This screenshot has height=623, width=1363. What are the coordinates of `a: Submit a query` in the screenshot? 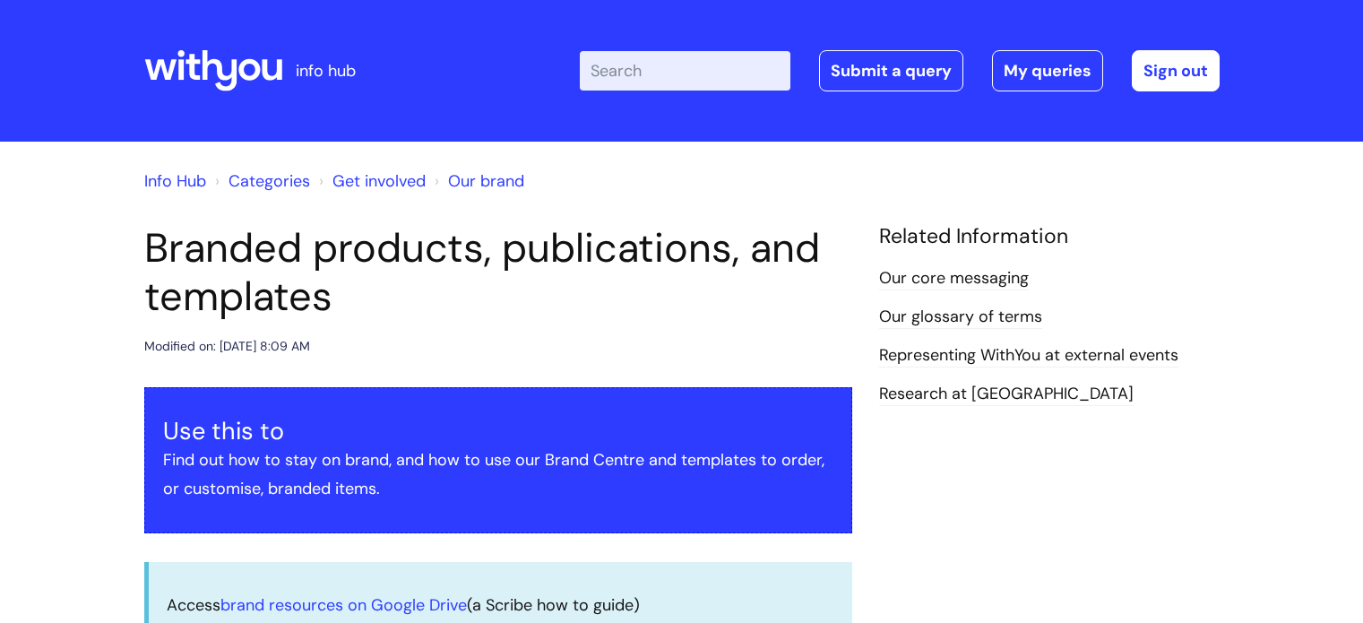 It's located at (891, 71).